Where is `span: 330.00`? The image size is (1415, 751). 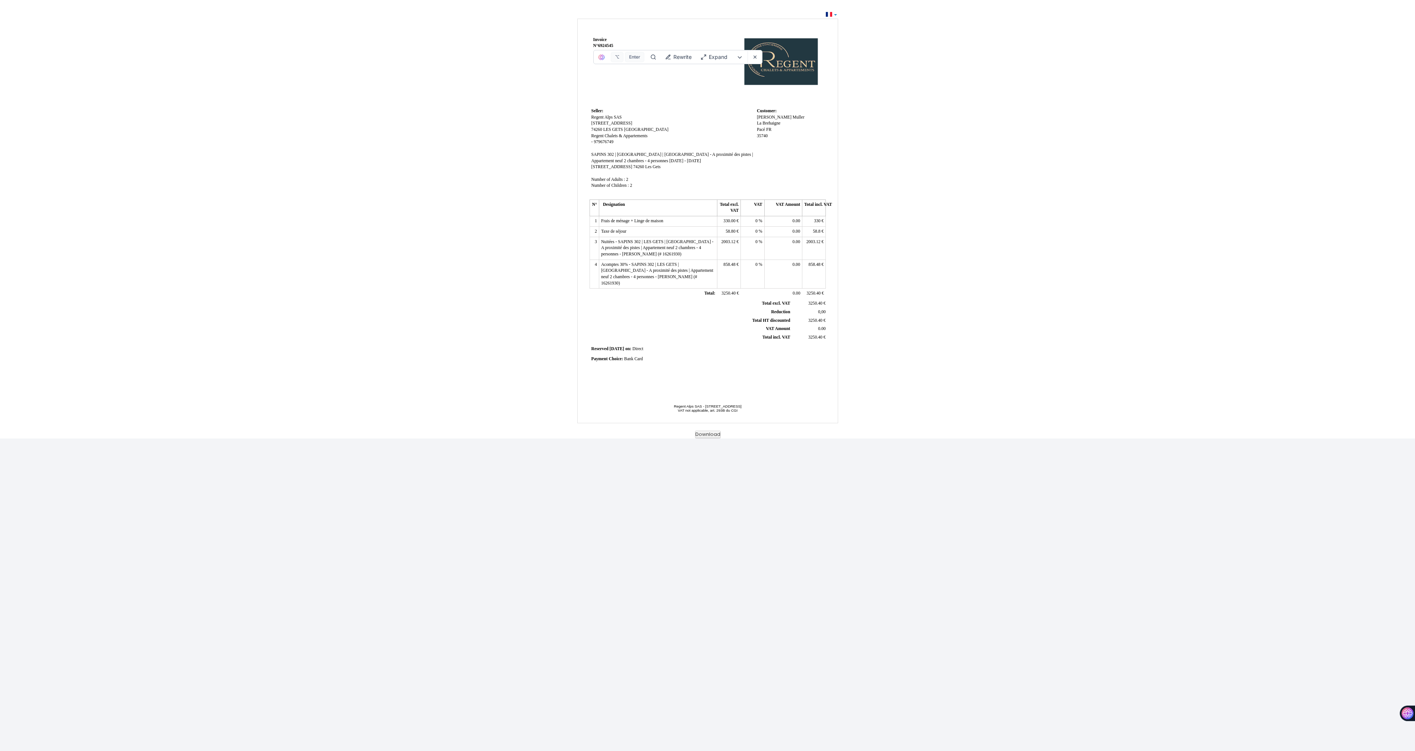
span: 330.00 is located at coordinates (729, 221).